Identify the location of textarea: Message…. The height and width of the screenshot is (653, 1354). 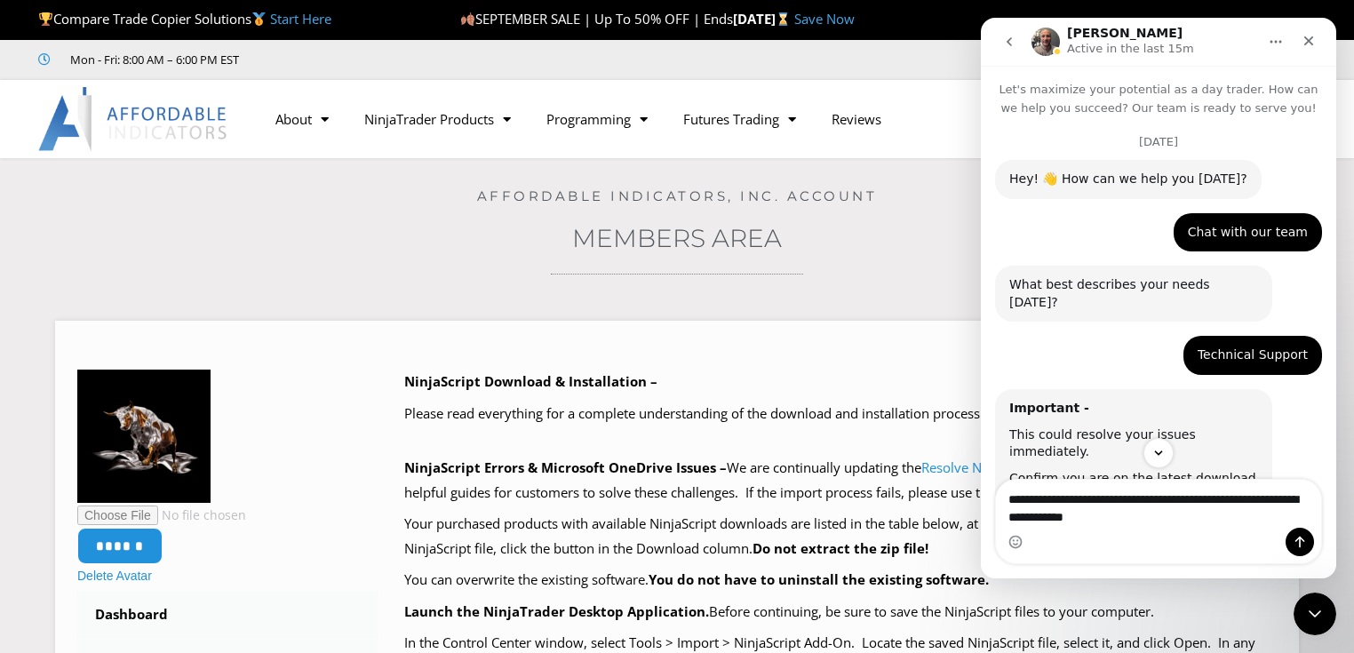
(178, 486).